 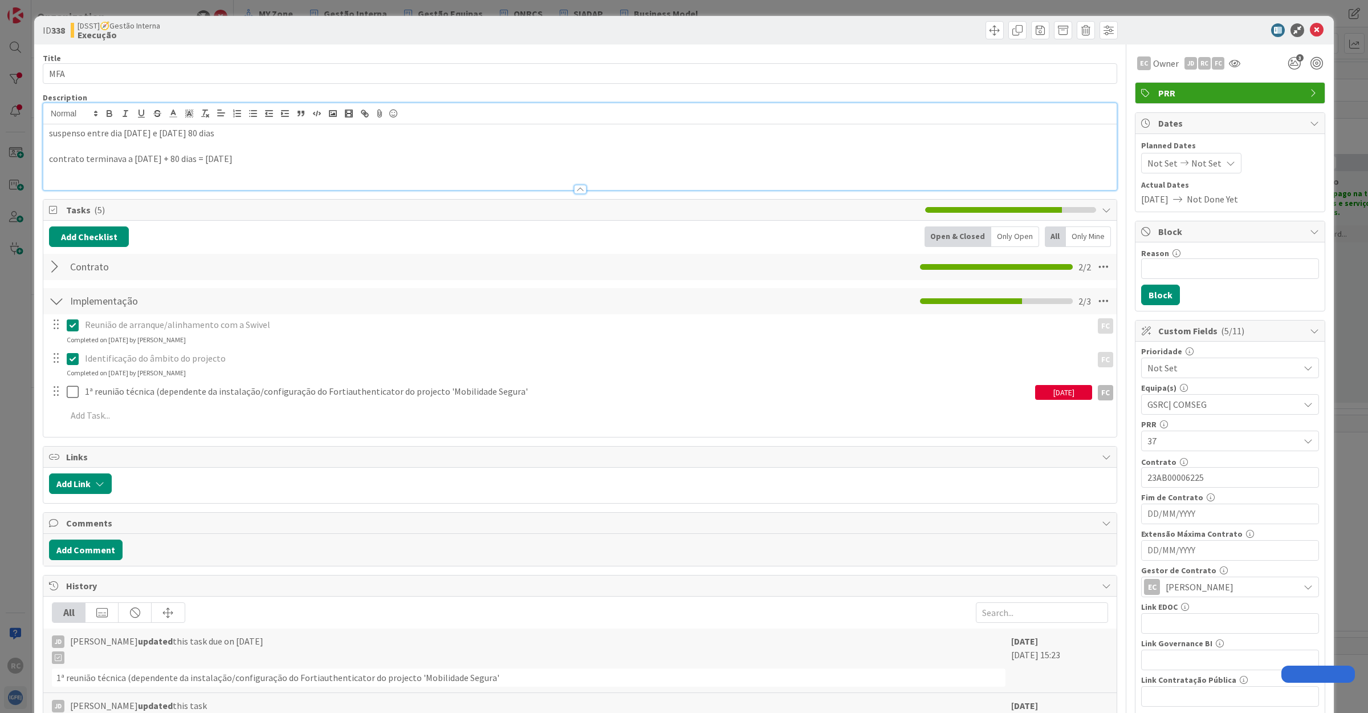 I want to click on span: ( 5 ), so click(x=99, y=210).